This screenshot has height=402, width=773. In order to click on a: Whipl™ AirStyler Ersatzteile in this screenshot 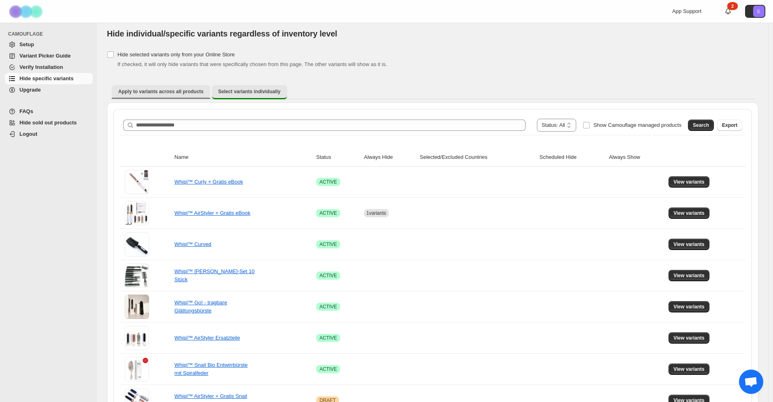, I will do `click(207, 337)`.